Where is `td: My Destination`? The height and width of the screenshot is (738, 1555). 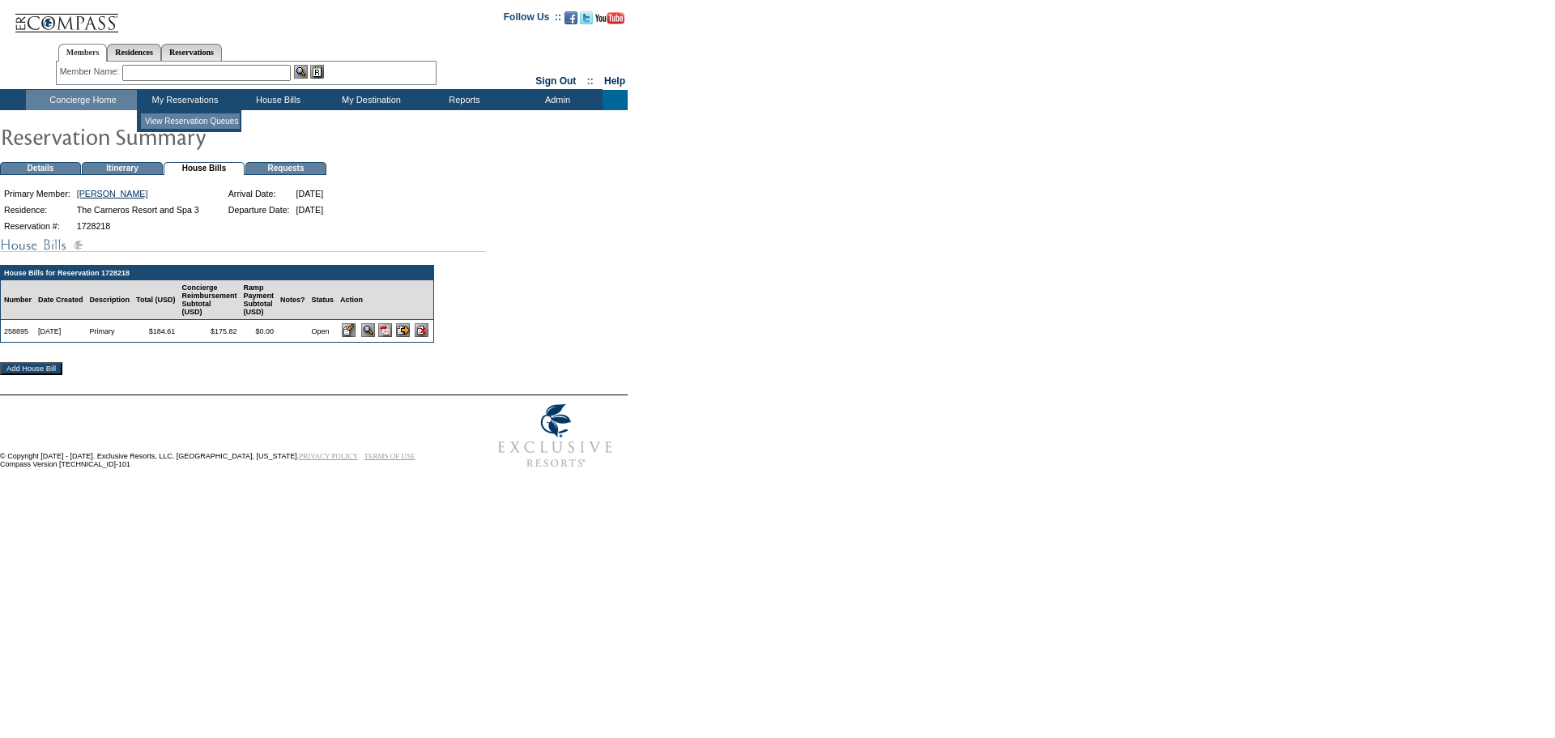
td: My Destination is located at coordinates (369, 100).